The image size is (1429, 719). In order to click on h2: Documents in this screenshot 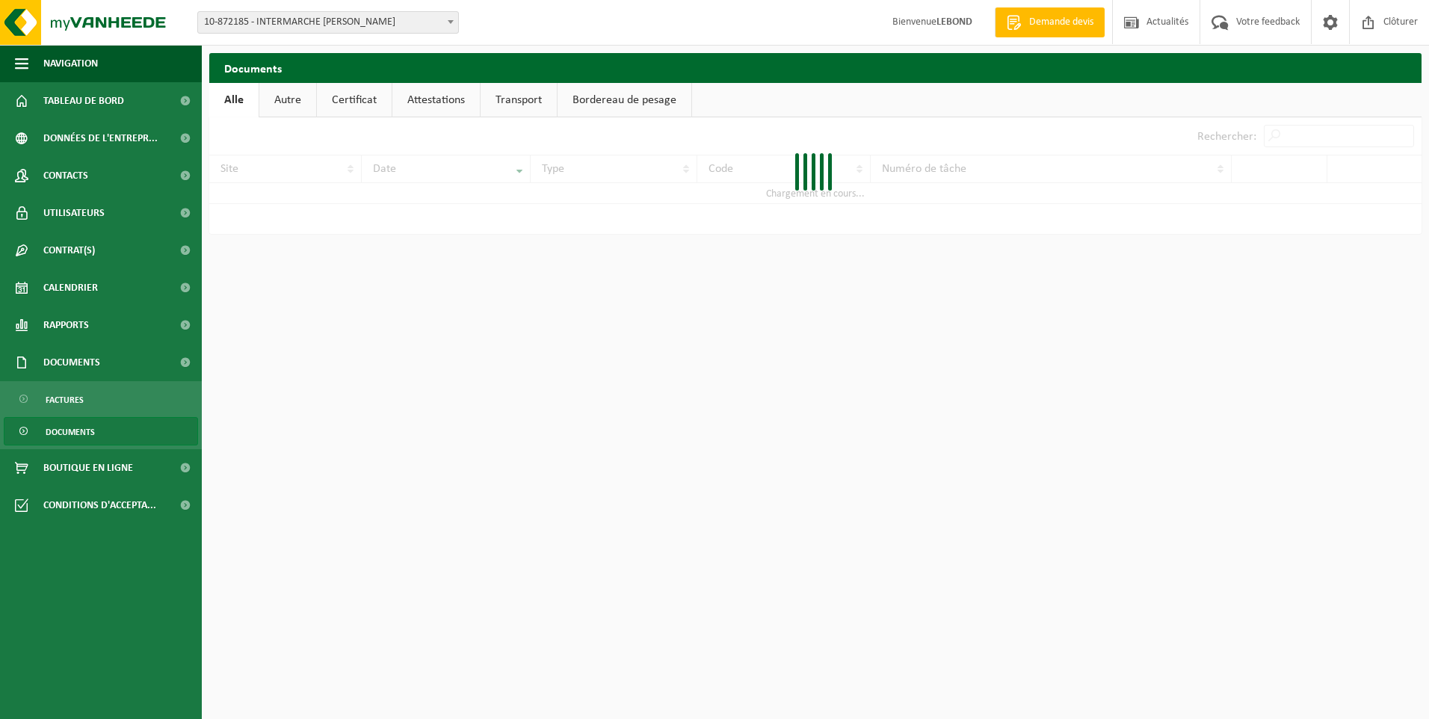, I will do `click(815, 67)`.